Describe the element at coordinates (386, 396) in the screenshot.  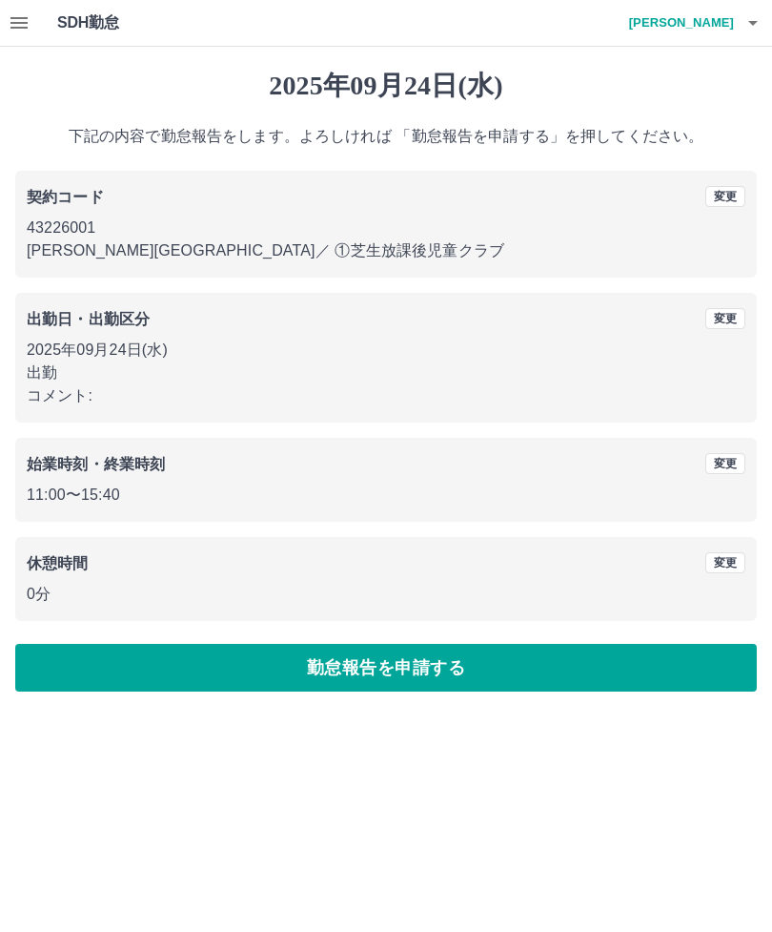
I see `p: コメント:` at that location.